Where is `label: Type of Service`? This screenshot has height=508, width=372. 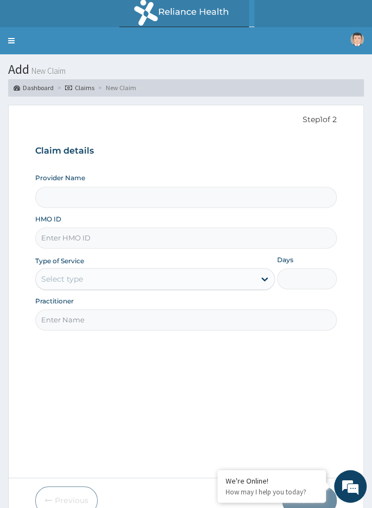
label: Type of Service is located at coordinates (60, 260).